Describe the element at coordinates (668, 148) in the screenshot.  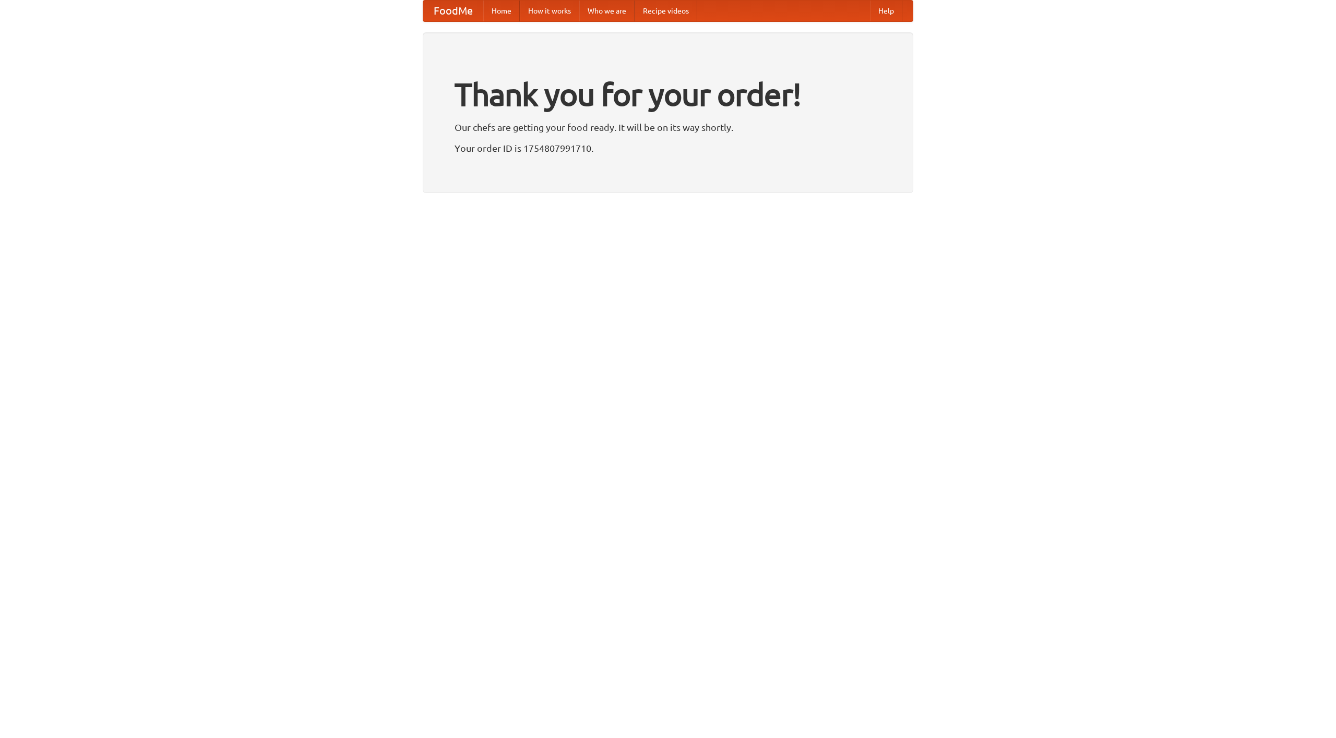
I see `p: Your order ID is 1754807991710.` at that location.